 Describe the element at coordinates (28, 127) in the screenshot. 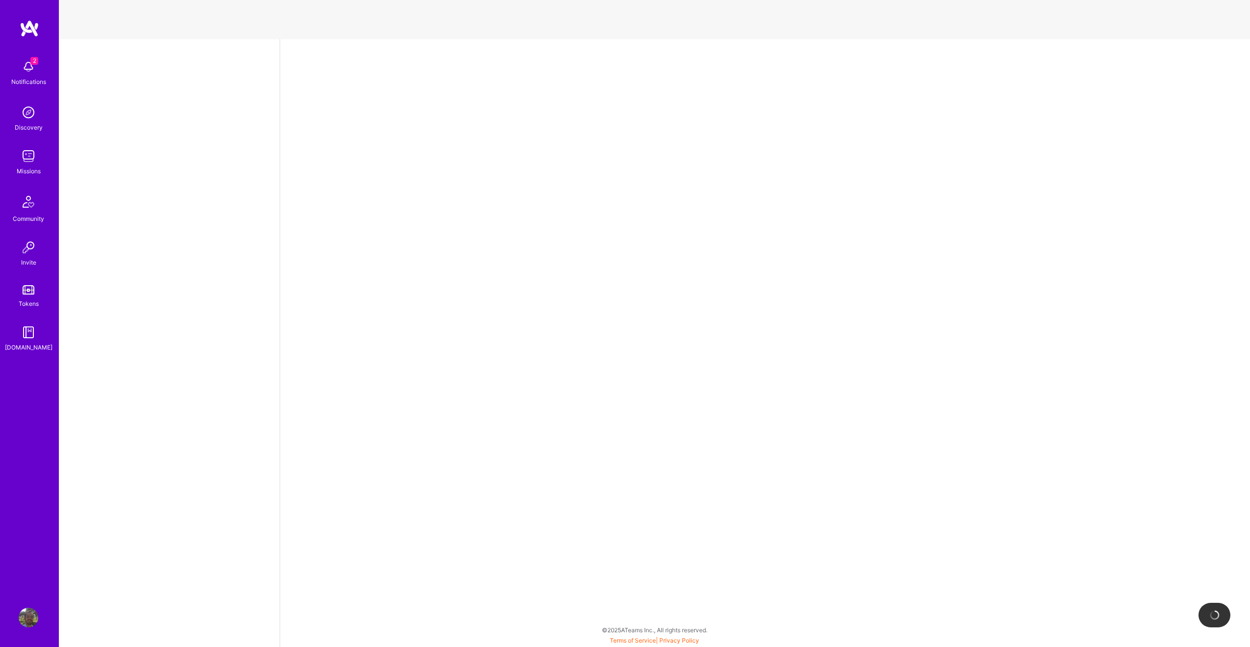

I see `div: Discovery` at that location.